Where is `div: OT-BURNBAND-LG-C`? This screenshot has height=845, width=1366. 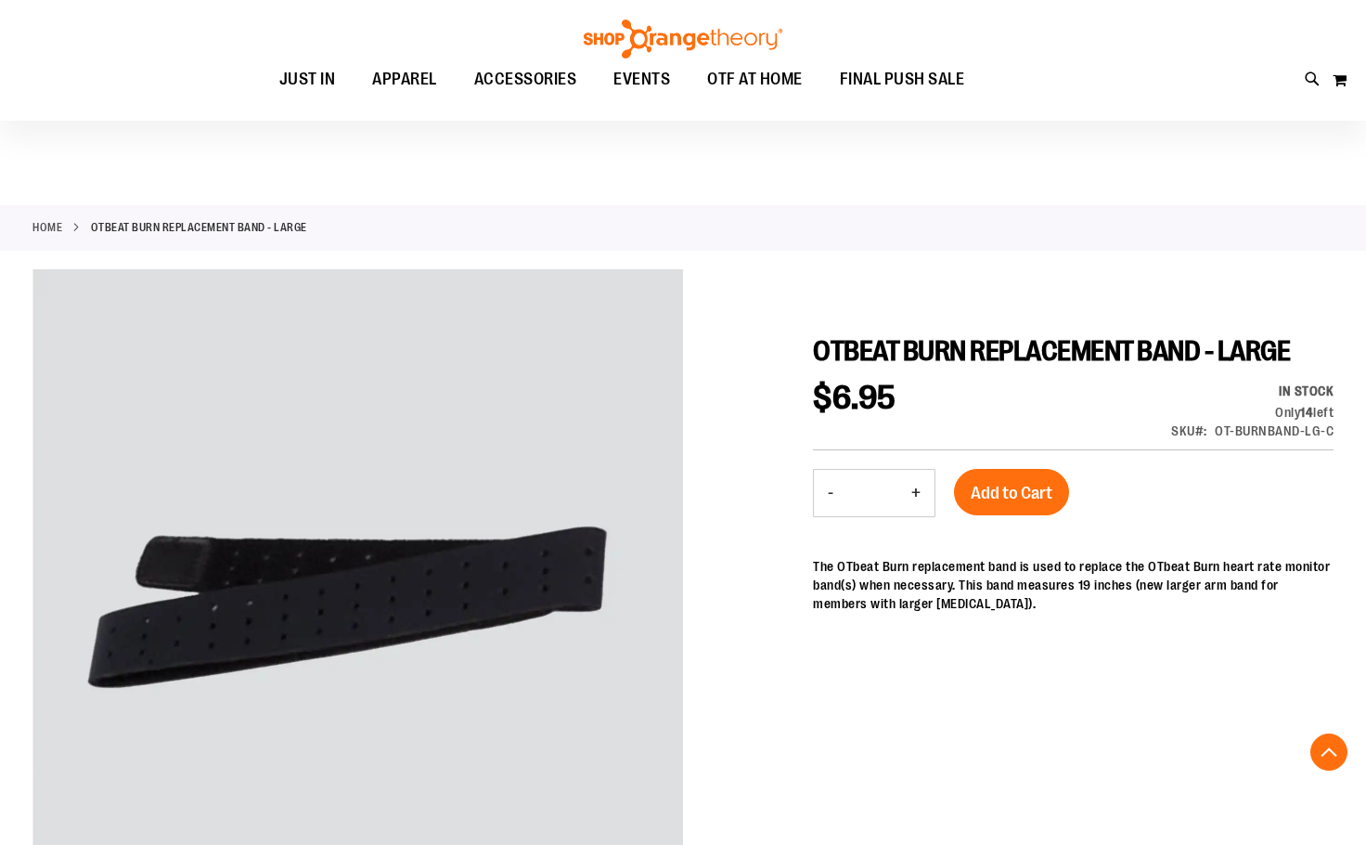
div: OT-BURNBAND-LG-C is located at coordinates (1274, 431).